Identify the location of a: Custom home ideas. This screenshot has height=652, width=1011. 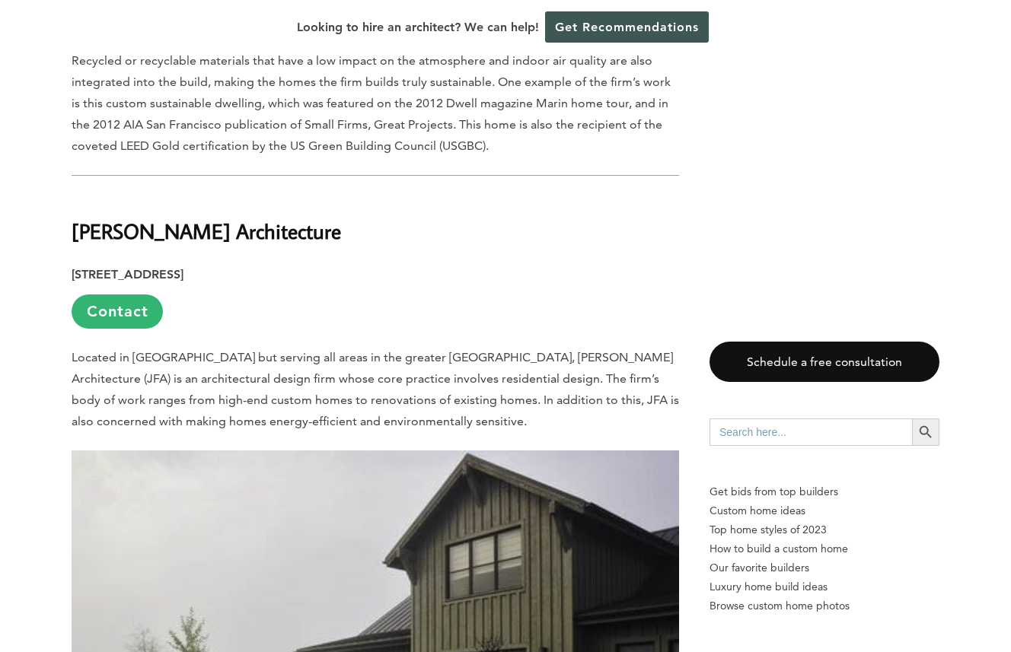
(824, 511).